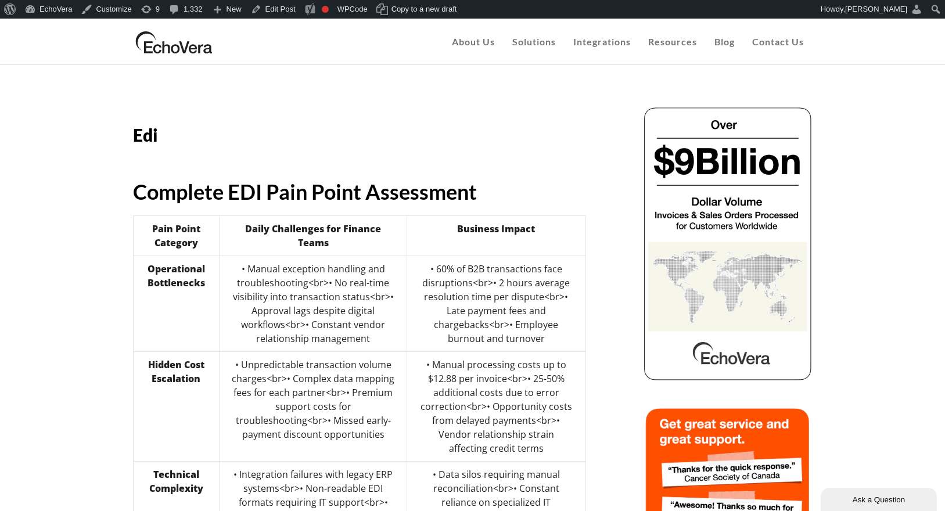 Image resolution: width=945 pixels, height=511 pixels. Describe the element at coordinates (174, 42) in the screenshot. I see `img: EchoVera` at that location.